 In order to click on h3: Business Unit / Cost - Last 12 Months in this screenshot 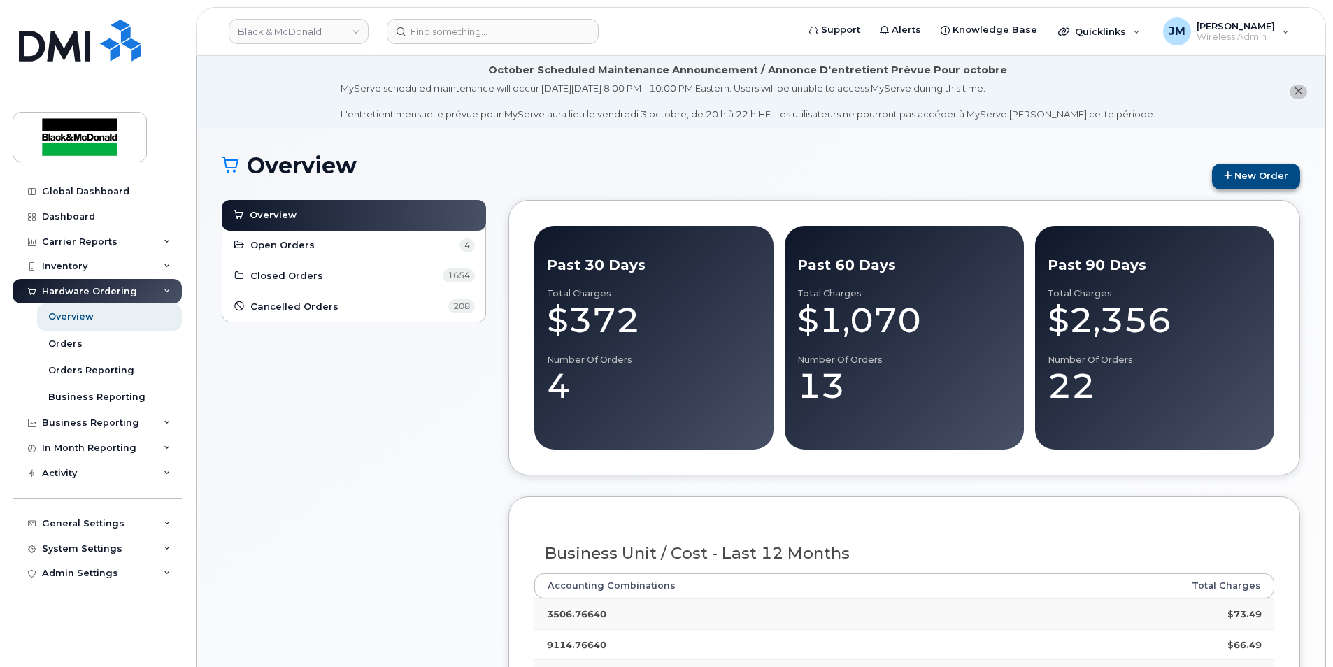, I will do `click(904, 553)`.